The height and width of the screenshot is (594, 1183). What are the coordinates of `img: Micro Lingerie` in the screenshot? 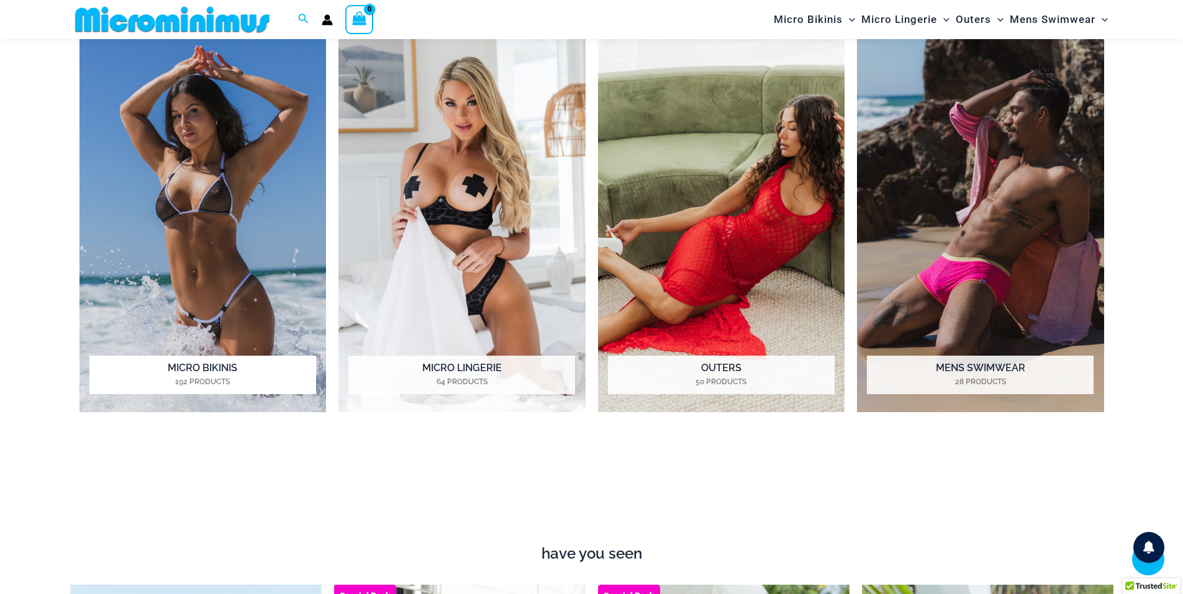 It's located at (462, 223).